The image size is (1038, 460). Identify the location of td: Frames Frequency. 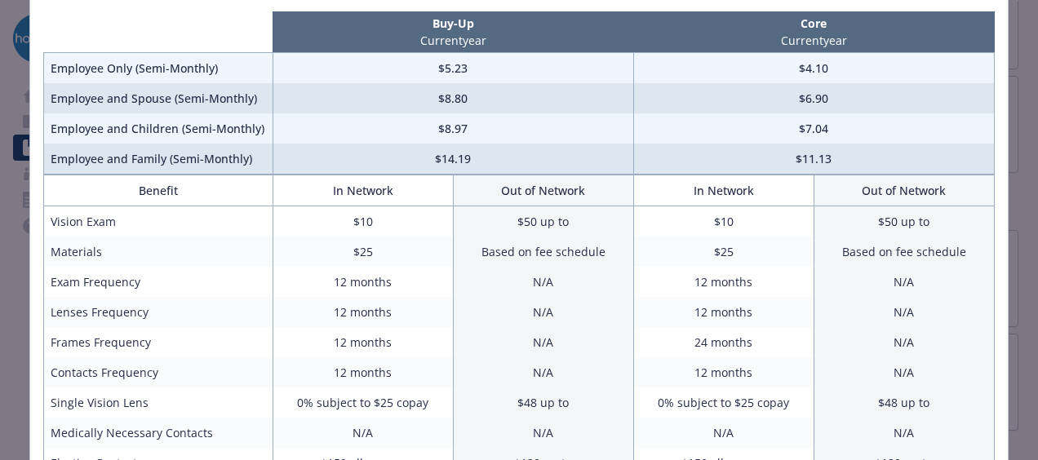
(158, 342).